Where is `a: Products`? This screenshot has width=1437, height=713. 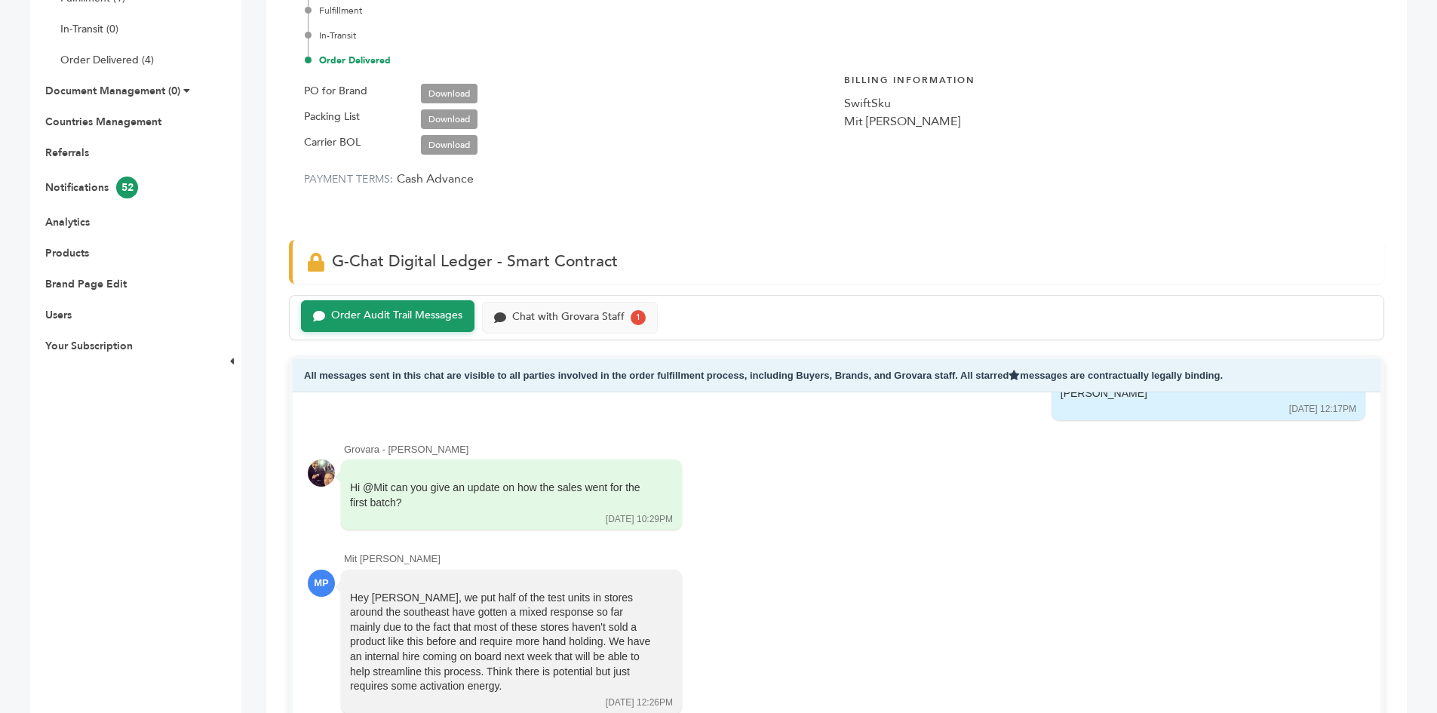 a: Products is located at coordinates (67, 253).